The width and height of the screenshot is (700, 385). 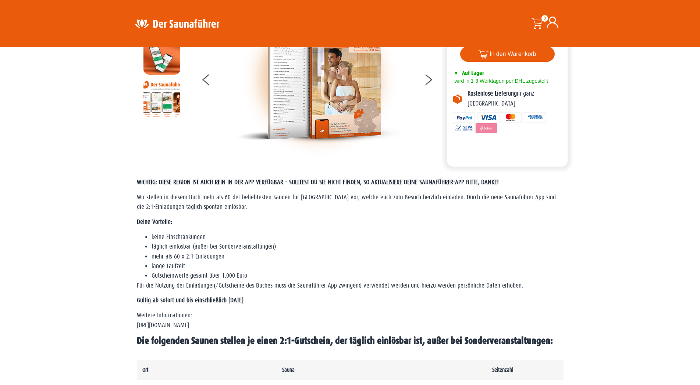 What do you see at coordinates (357, 266) in the screenshot?
I see `li: lange Laufzeit` at bounding box center [357, 266].